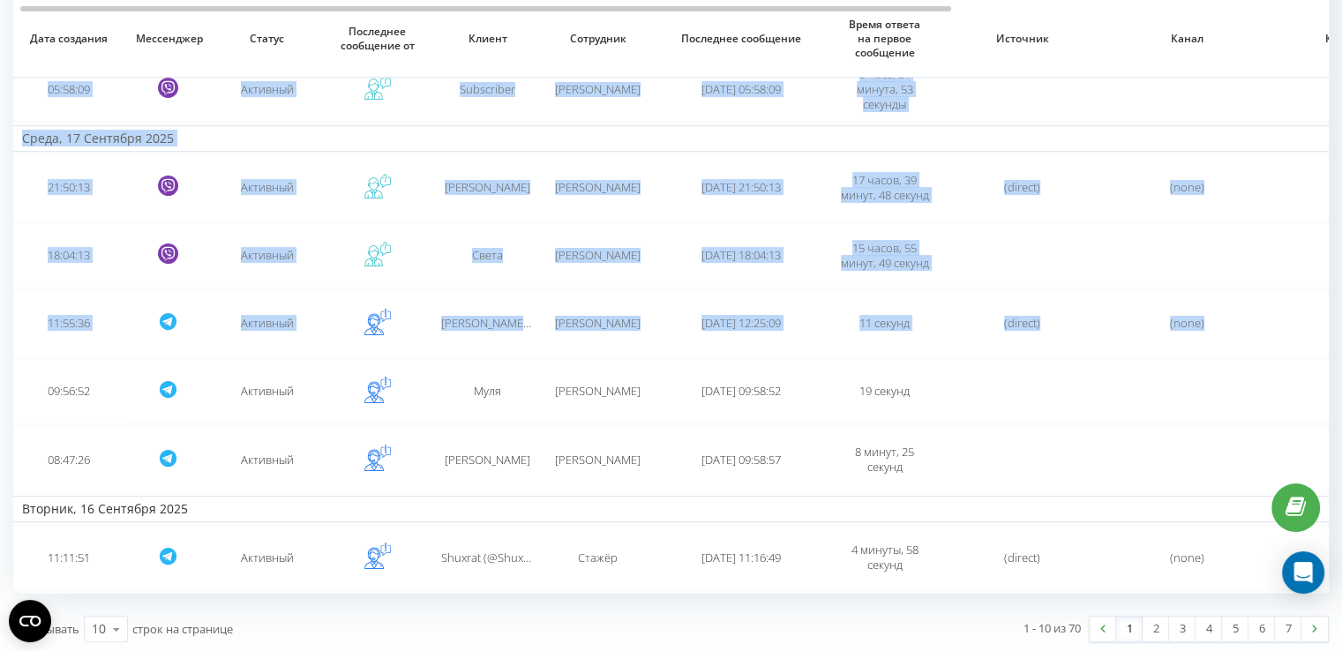  Describe the element at coordinates (68, 187) in the screenshot. I see `td: 21:50:13` at that location.